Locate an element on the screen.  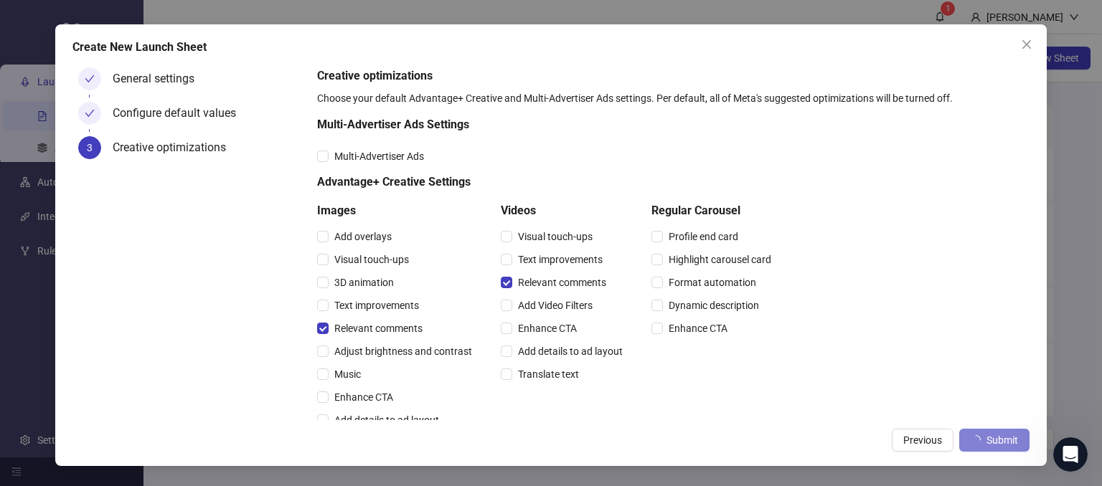
div: Create a ticket is located at coordinates (143, 286).